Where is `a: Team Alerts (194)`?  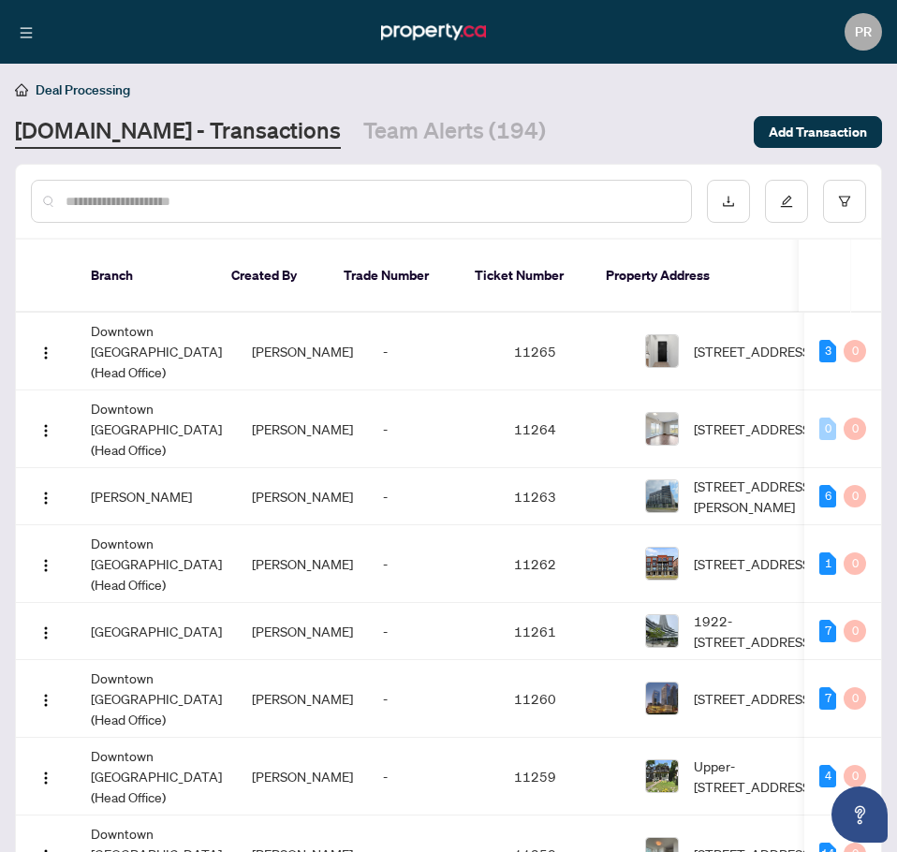 a: Team Alerts (194) is located at coordinates (454, 132).